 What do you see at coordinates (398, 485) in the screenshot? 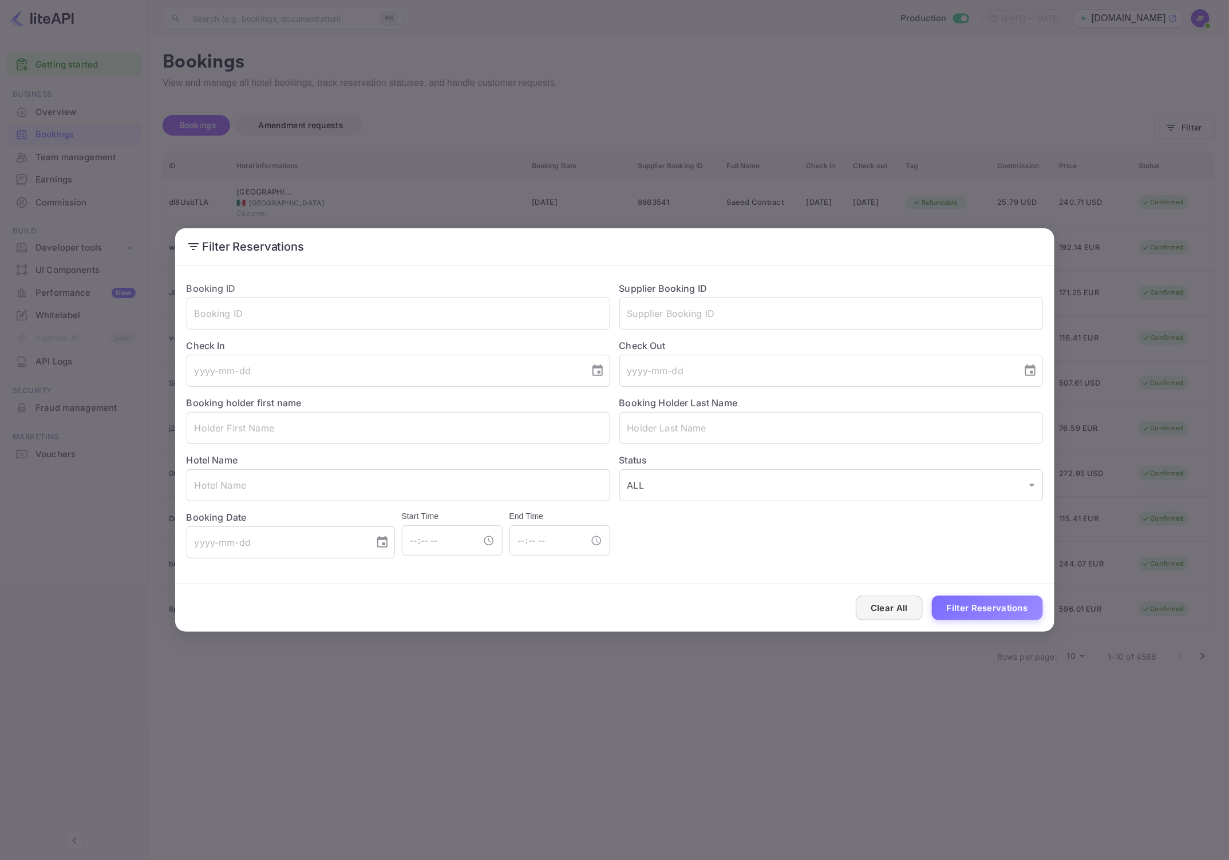
I see `input: Hotel Name` at bounding box center [398, 485].